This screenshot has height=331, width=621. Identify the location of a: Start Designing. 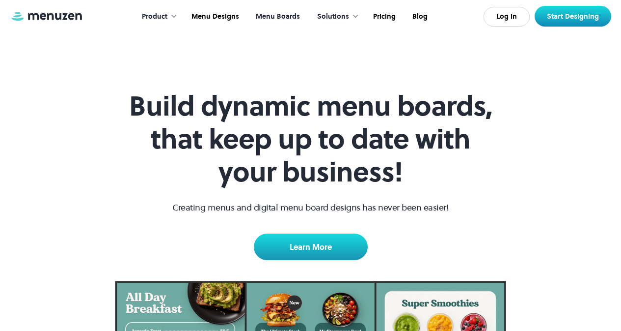
(573, 16).